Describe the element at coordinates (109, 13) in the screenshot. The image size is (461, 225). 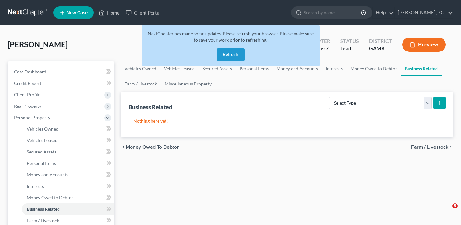
I see `a: Home` at that location.